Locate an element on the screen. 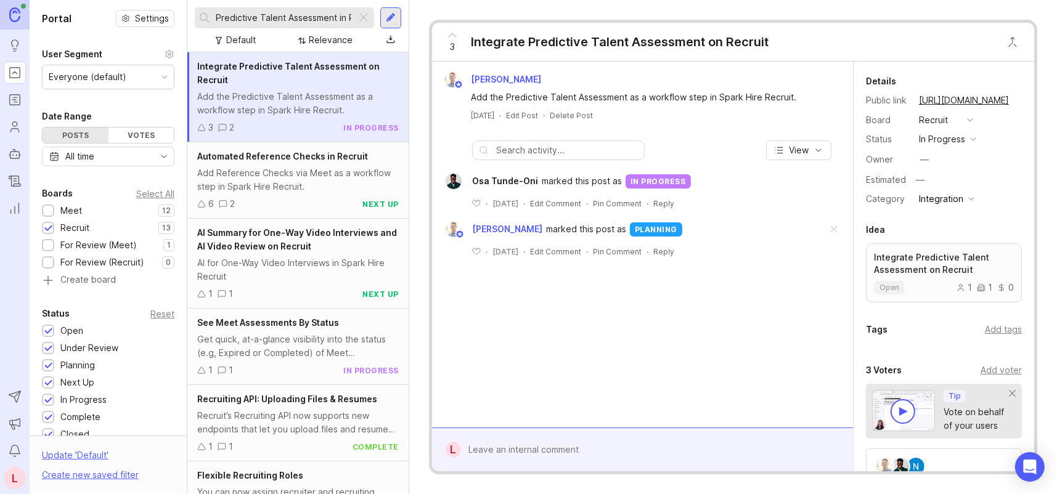 The width and height of the screenshot is (1057, 494). a: Portal is located at coordinates (15, 73).